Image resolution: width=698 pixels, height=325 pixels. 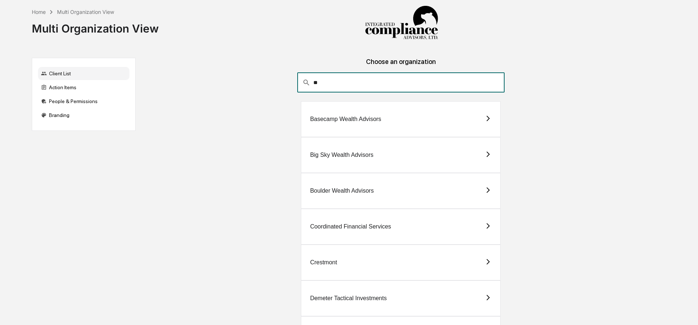 I want to click on span: Pylon, so click(x=638, y=235).